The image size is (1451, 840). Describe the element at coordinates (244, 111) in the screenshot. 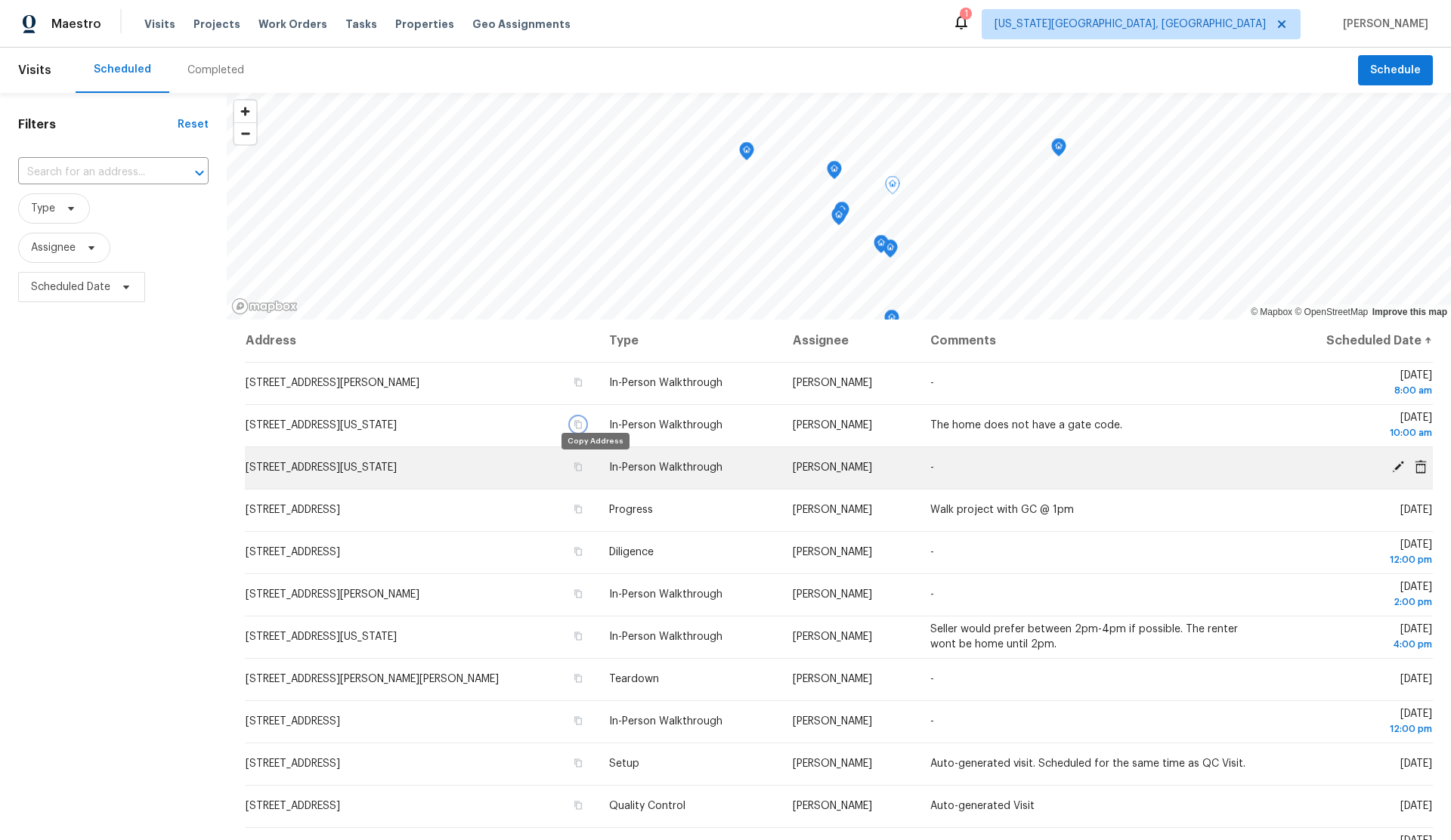

I see `button: Zoom in` at that location.